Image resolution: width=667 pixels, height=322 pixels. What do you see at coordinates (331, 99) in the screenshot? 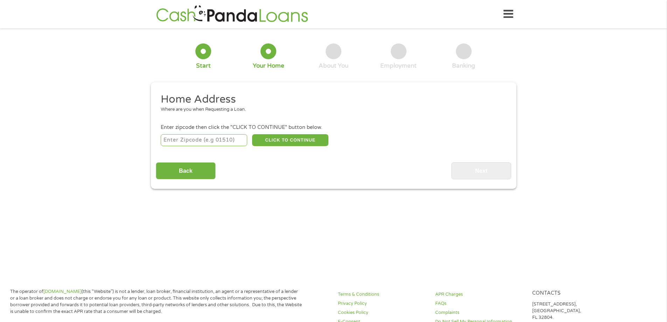
I see `h2: Home Address` at bounding box center [331, 99].